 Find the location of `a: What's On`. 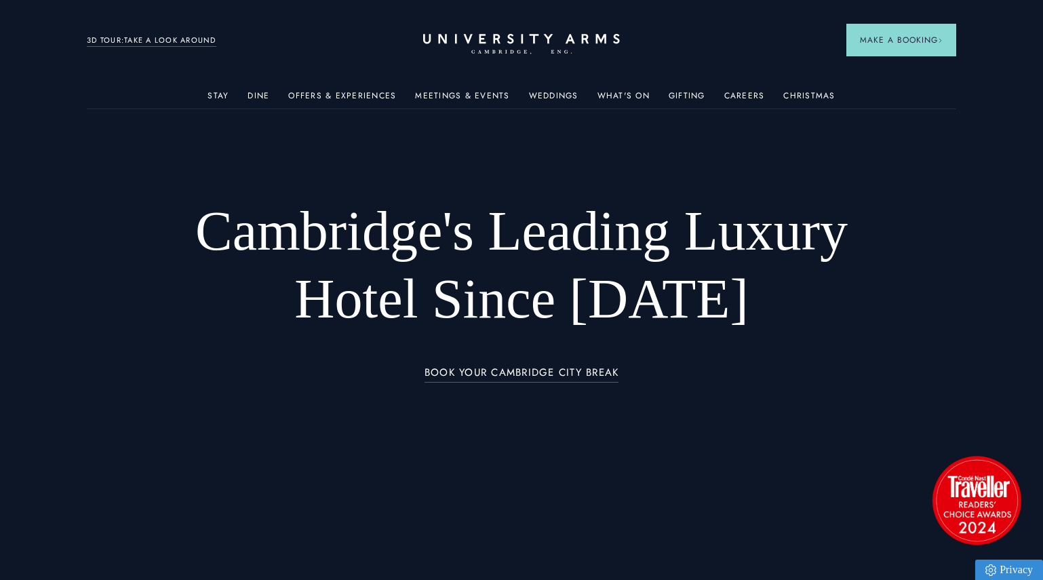

a: What's On is located at coordinates (624, 100).